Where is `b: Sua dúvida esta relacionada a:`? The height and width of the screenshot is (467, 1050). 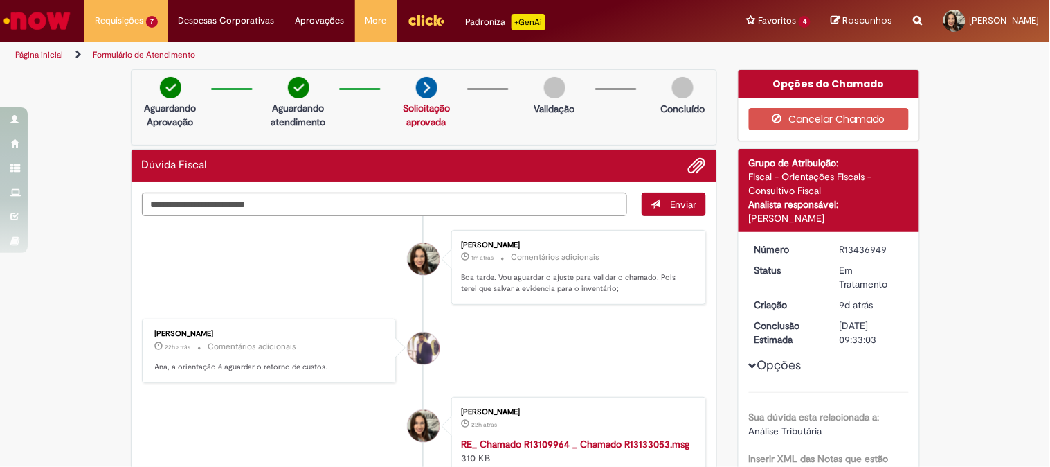 b: Sua dúvida esta relacionada a: is located at coordinates (814, 417).